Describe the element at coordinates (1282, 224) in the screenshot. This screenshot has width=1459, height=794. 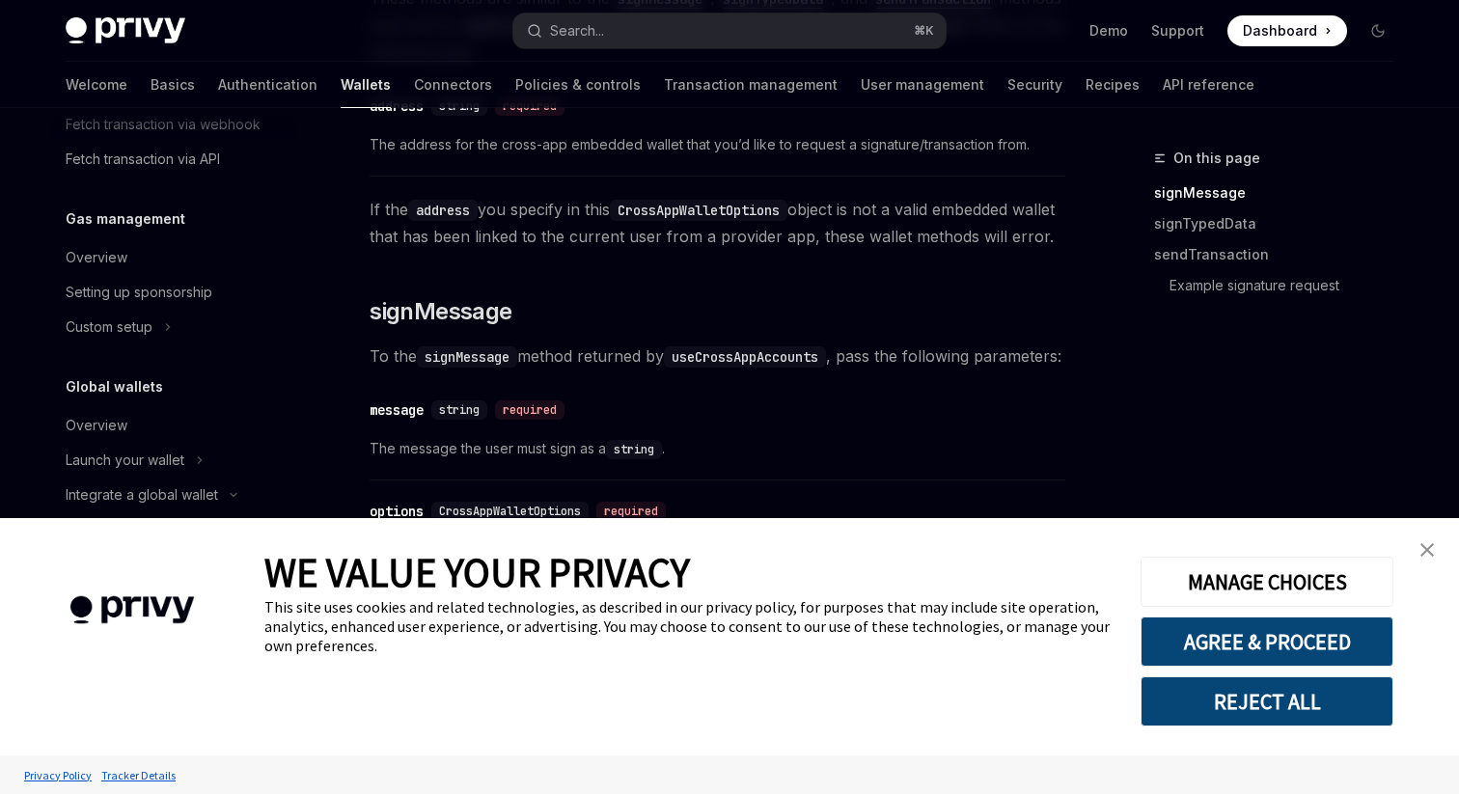
I see `a: signTypedData` at that location.